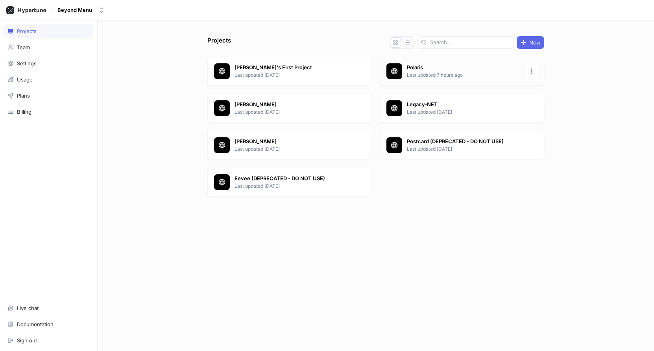  Describe the element at coordinates (24, 112) in the screenshot. I see `div: Billing` at that location.